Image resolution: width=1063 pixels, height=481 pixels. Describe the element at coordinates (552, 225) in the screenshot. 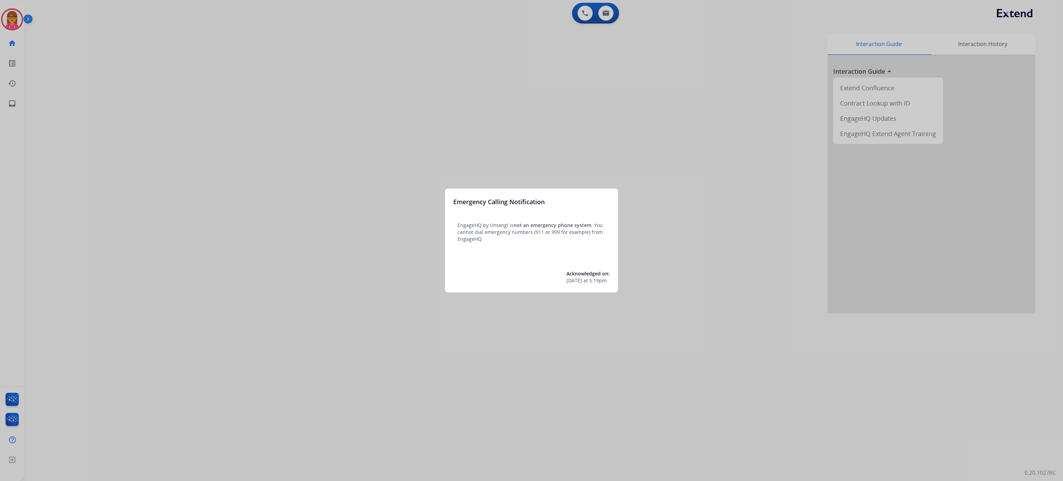

I see `span: not an emergency phone system` at that location.